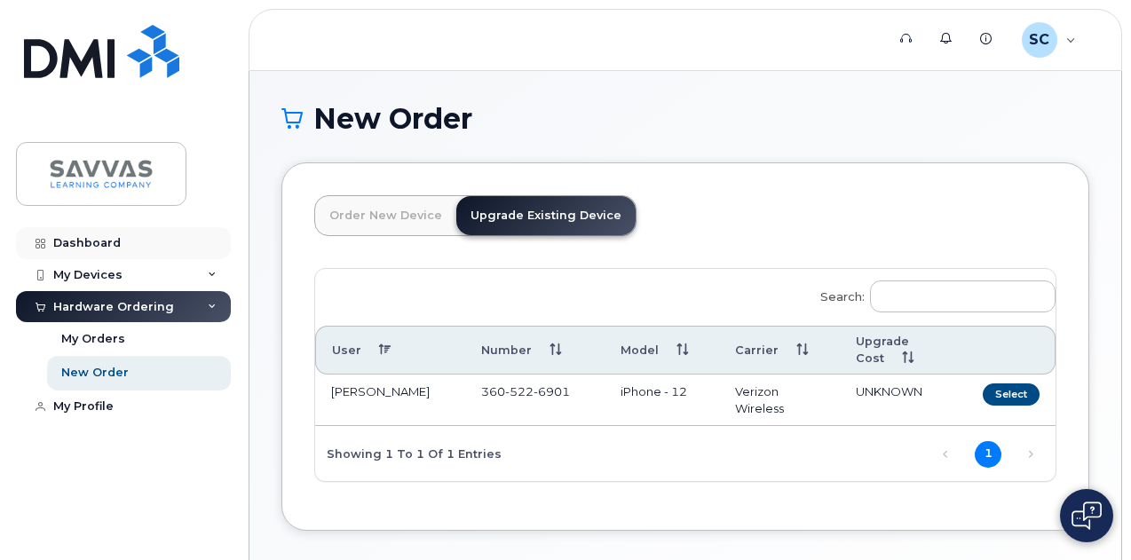 The width and height of the screenshot is (1131, 560). What do you see at coordinates (408, 453) in the screenshot?
I see `div: Showing 1 to 1 of 1 entries` at bounding box center [408, 453].